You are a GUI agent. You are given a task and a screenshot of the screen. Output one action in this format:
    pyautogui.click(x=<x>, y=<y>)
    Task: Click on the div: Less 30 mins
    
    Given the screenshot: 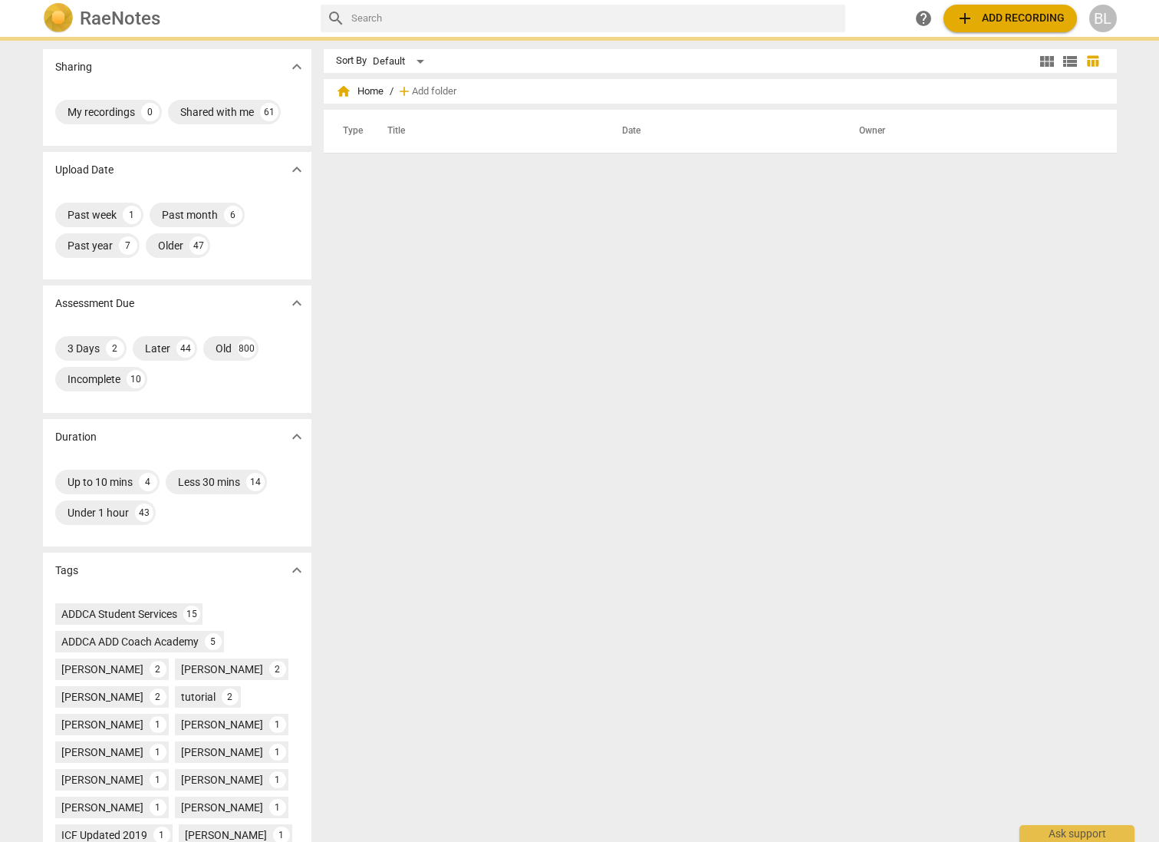 What is the action you would take?
    pyautogui.click(x=209, y=482)
    